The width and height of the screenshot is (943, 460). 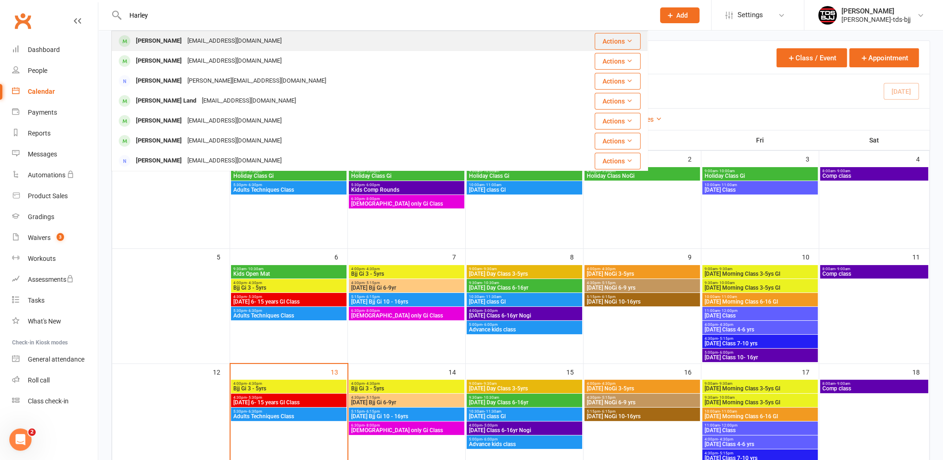 I want to click on a: Tasks, so click(x=55, y=300).